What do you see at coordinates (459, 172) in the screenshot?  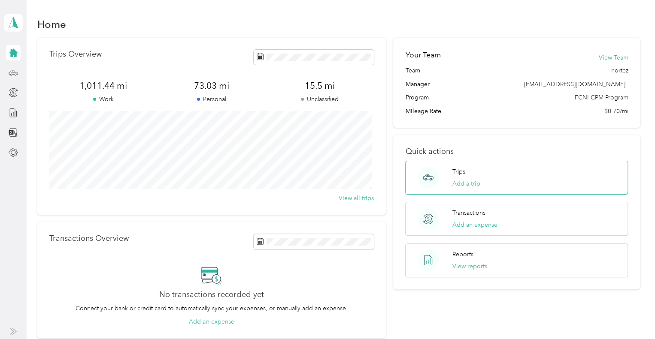 I see `p: Trips` at bounding box center [459, 172].